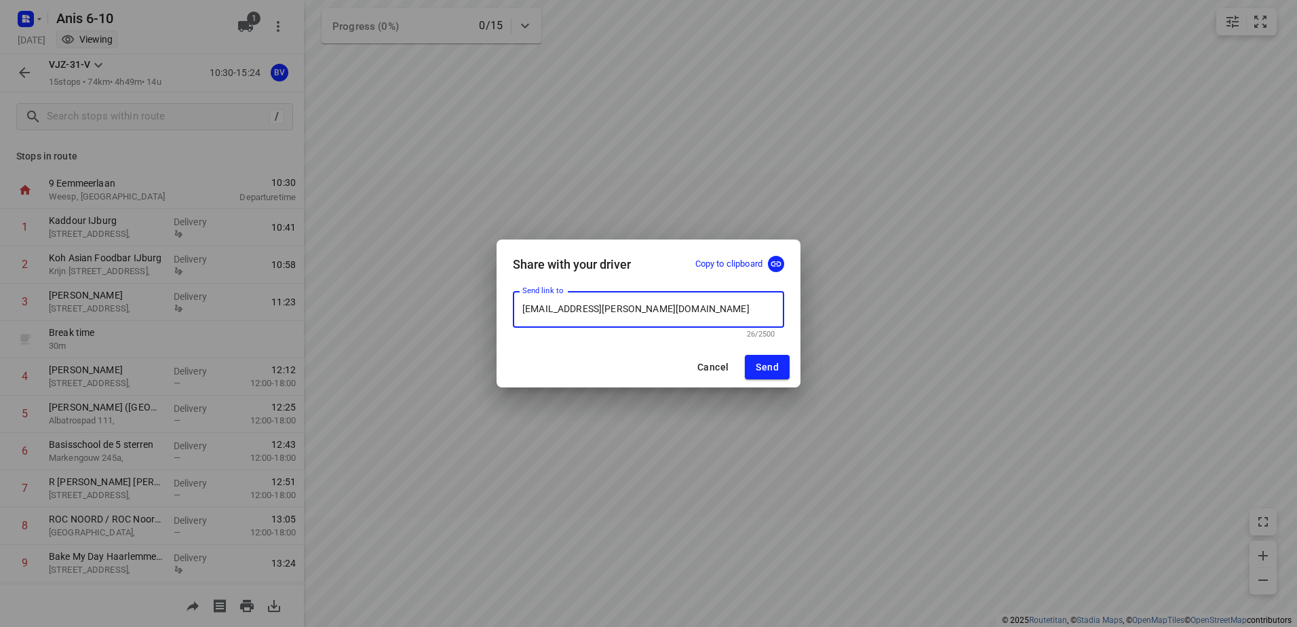  What do you see at coordinates (767, 367) in the screenshot?
I see `button: Send` at bounding box center [767, 367].